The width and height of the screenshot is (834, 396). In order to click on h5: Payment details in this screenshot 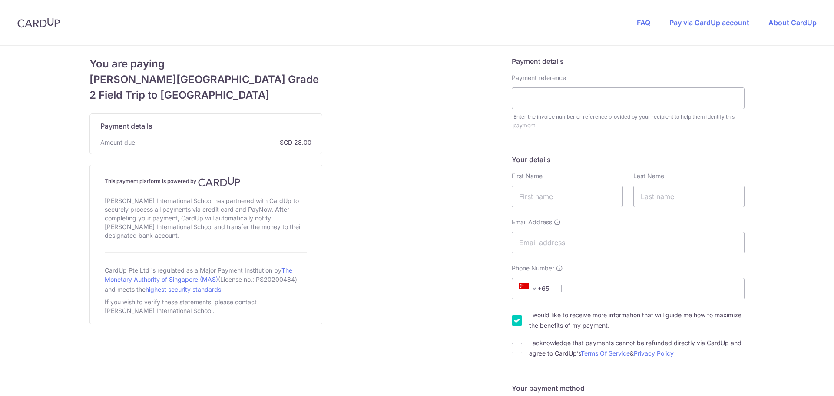, I will do `click(628, 61)`.